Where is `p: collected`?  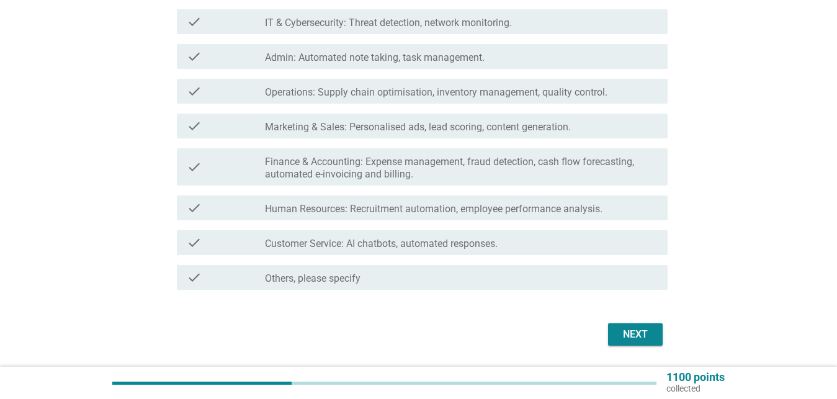 p: collected is located at coordinates (696, 388).